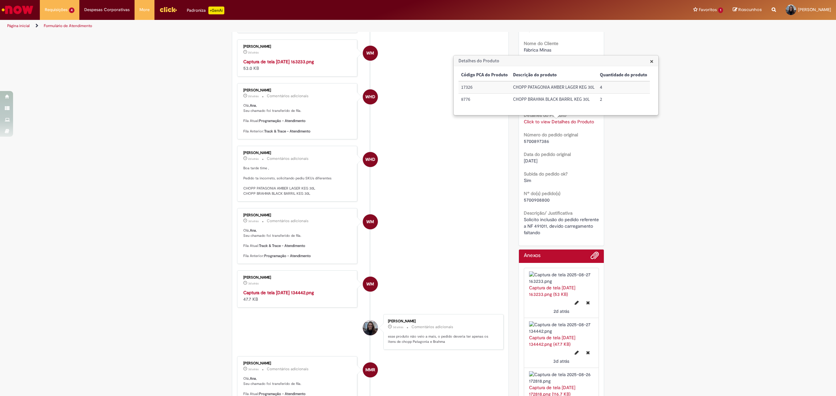  What do you see at coordinates (561, 378) in the screenshot?
I see `img: Captura de tela 2025-08-26 172818.png` at bounding box center [561, 378].